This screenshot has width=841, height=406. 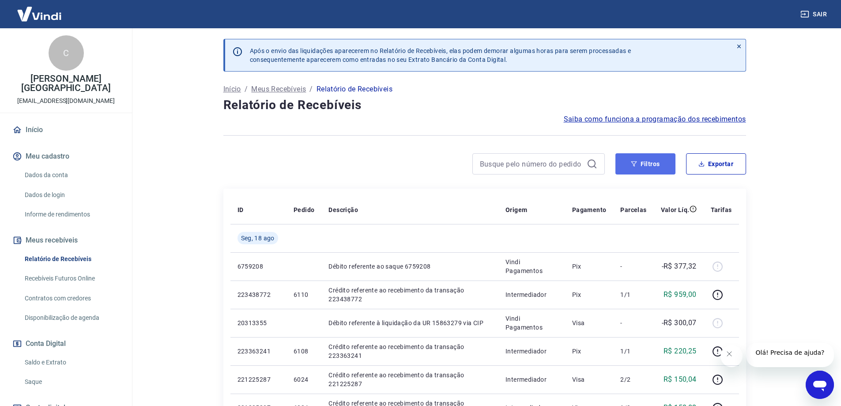 What do you see at coordinates (646, 164) in the screenshot?
I see `button: Filtros` at bounding box center [646, 164].